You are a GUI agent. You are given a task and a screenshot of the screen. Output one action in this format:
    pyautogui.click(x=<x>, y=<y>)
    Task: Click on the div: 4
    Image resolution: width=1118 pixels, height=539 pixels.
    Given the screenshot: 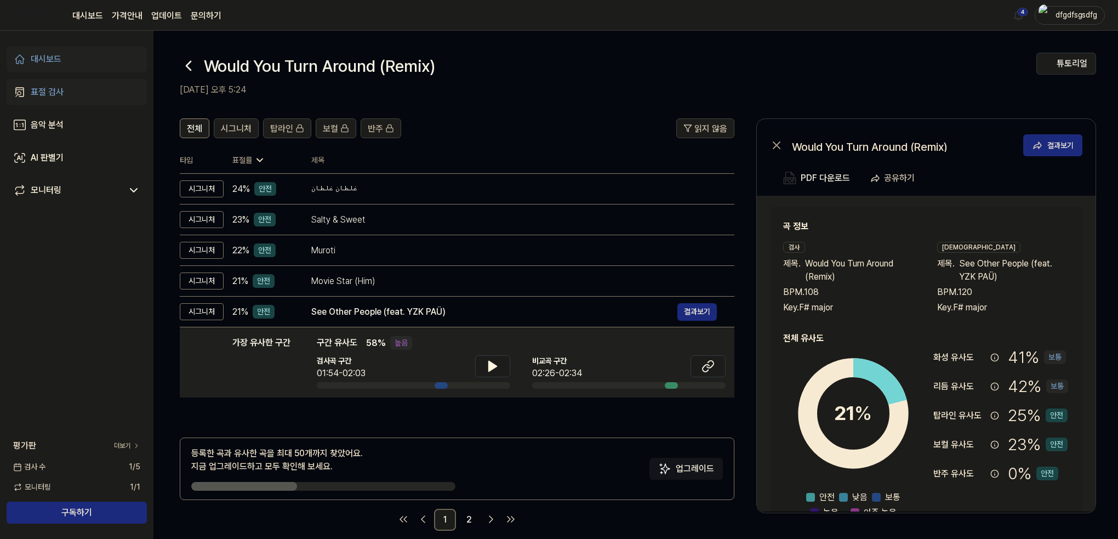 What is the action you would take?
    pyautogui.click(x=1023, y=12)
    